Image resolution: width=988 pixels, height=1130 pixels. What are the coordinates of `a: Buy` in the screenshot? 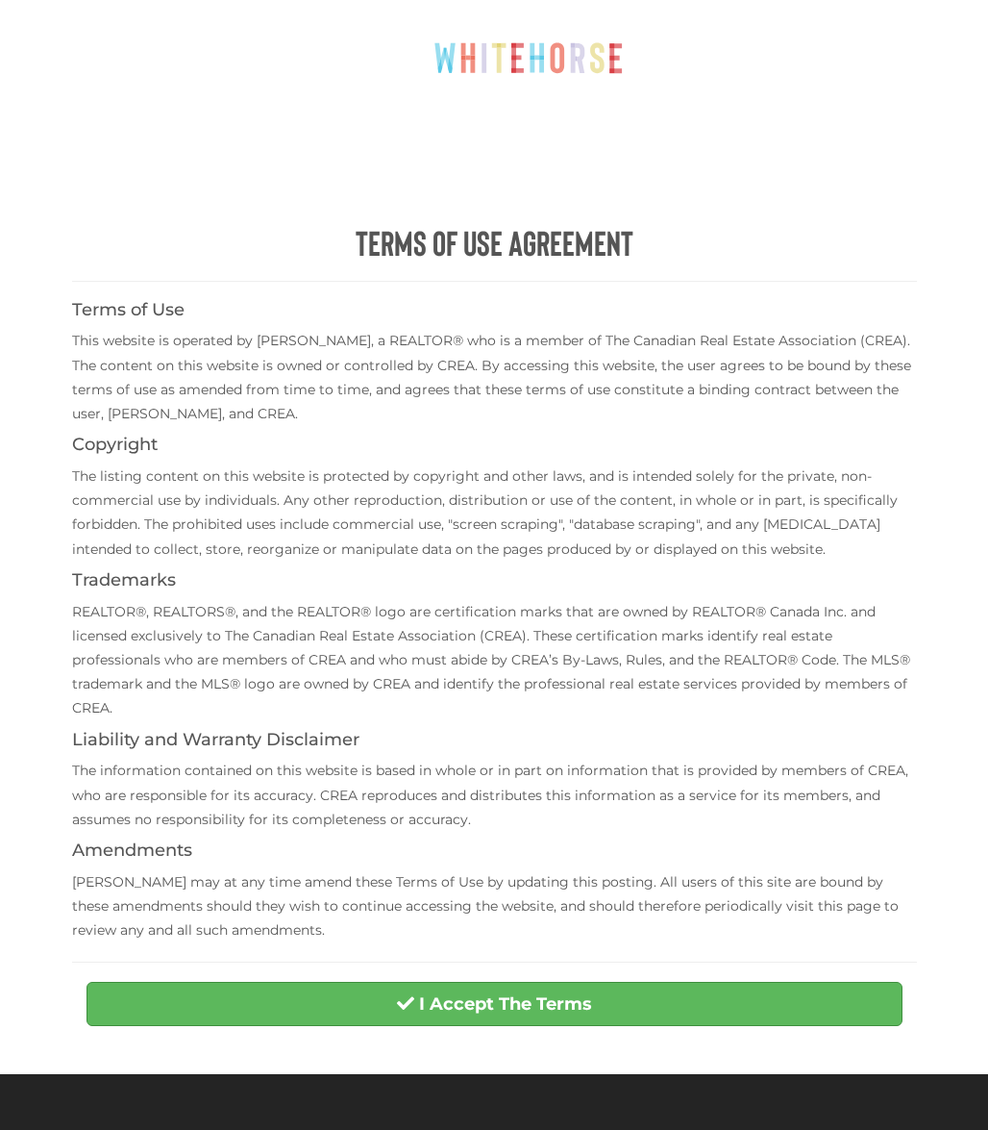 It's located at (411, 137).